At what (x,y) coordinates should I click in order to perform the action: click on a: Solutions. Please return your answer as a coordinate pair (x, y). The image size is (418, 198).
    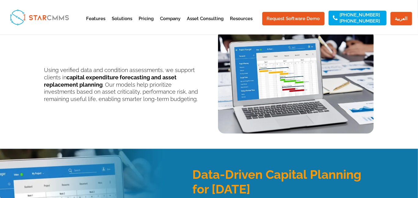
    Looking at the image, I should click on (122, 24).